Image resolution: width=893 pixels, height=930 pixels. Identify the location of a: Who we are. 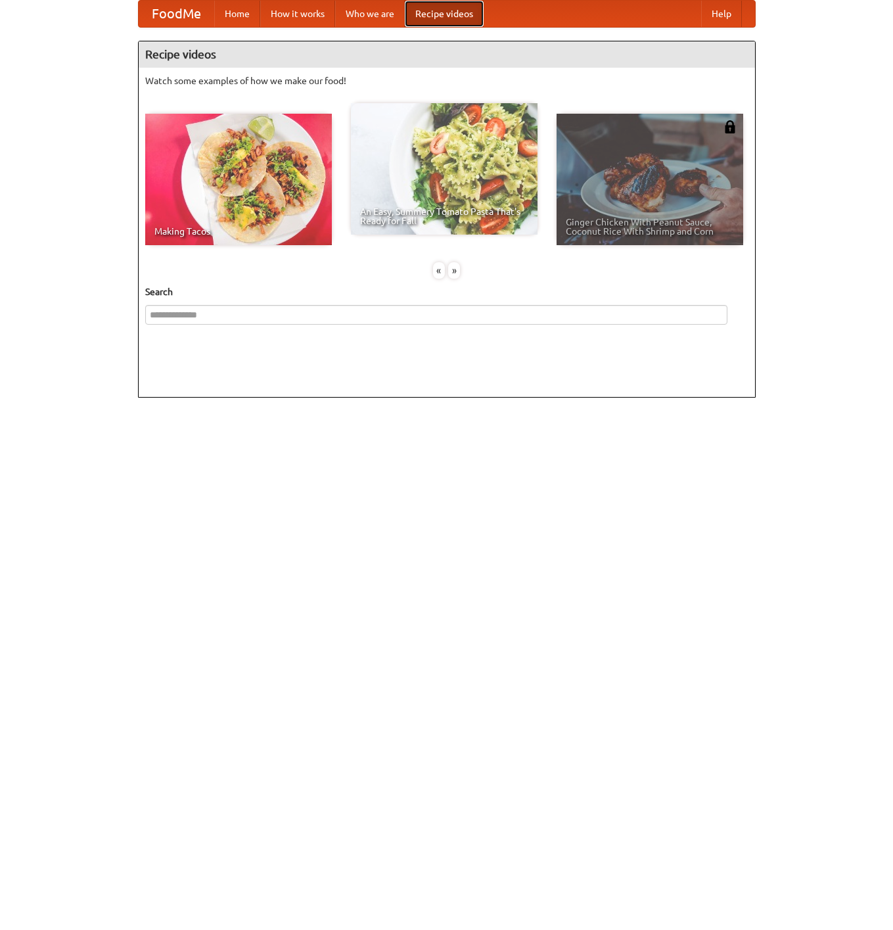
(370, 14).